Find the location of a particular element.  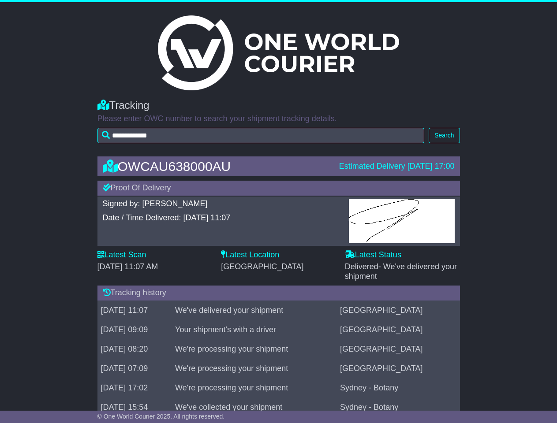

label: Latest Status is located at coordinates (373, 255).